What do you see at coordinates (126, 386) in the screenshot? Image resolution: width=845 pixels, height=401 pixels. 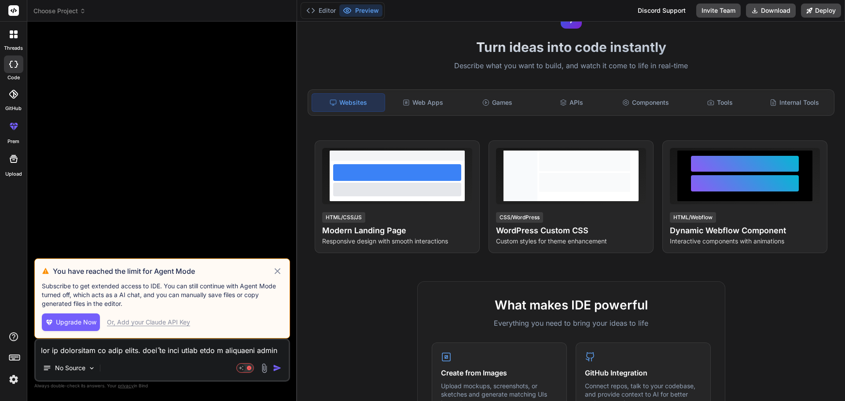 I see `span: privacy` at bounding box center [126, 386].